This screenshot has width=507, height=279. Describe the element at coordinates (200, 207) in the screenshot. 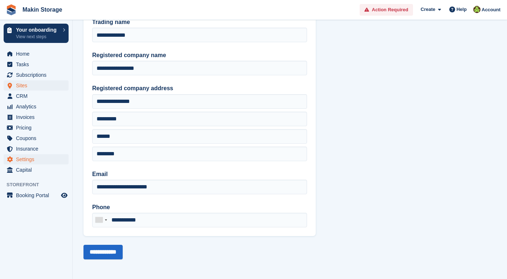

I see `label: Phone` at that location.